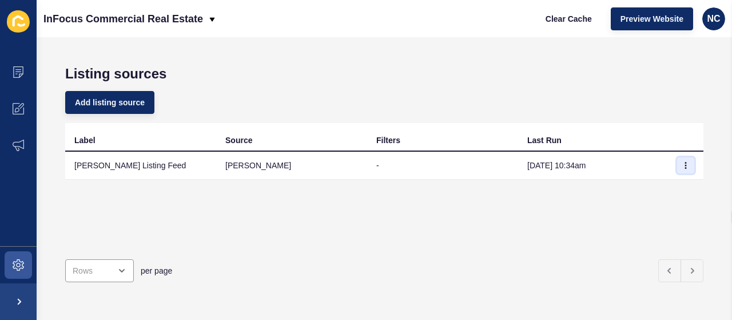 The height and width of the screenshot is (320, 732). What do you see at coordinates (110, 102) in the screenshot?
I see `button: Add listing source` at bounding box center [110, 102].